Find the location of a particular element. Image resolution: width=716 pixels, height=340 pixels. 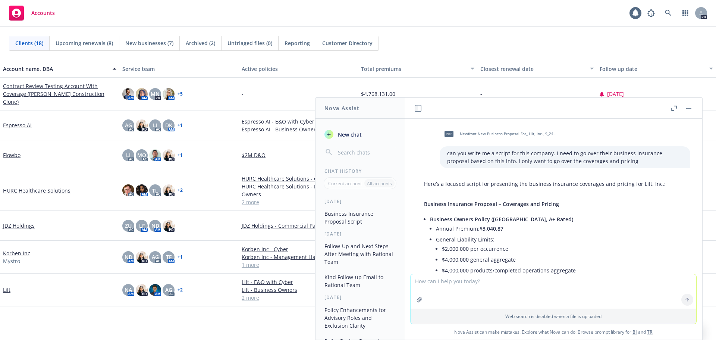

a: Report a Bug is located at coordinates (651, 13).